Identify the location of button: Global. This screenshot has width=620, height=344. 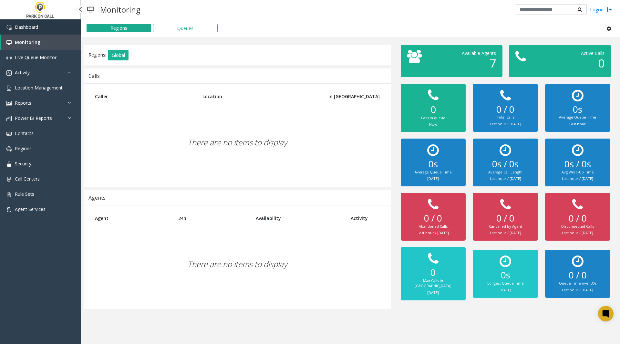
(118, 55).